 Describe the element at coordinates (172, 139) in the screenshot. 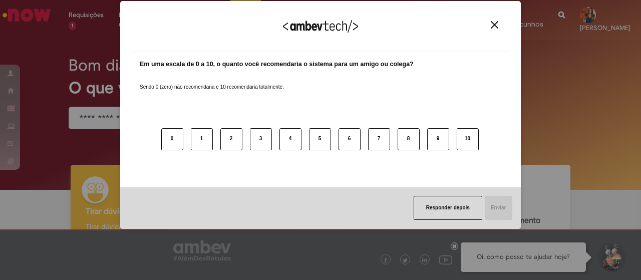

I see `button: 0` at that location.